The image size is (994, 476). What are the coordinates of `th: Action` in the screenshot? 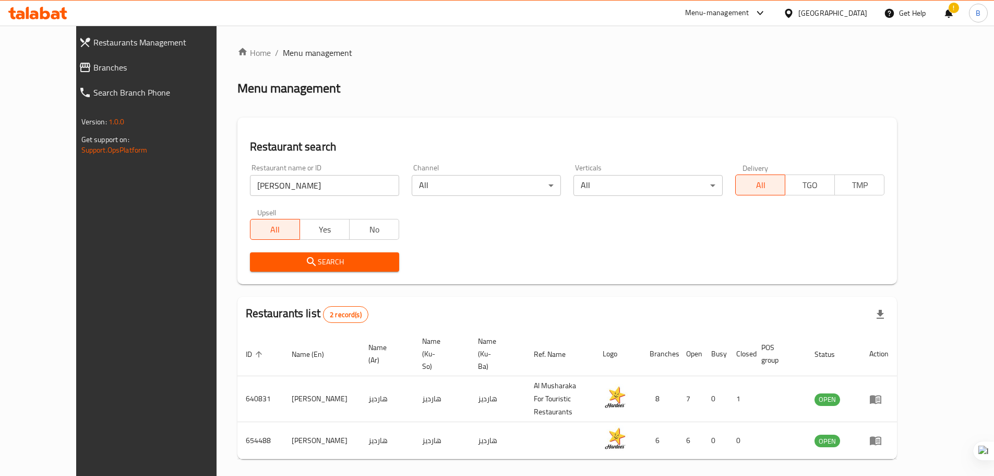 It's located at (879, 353).